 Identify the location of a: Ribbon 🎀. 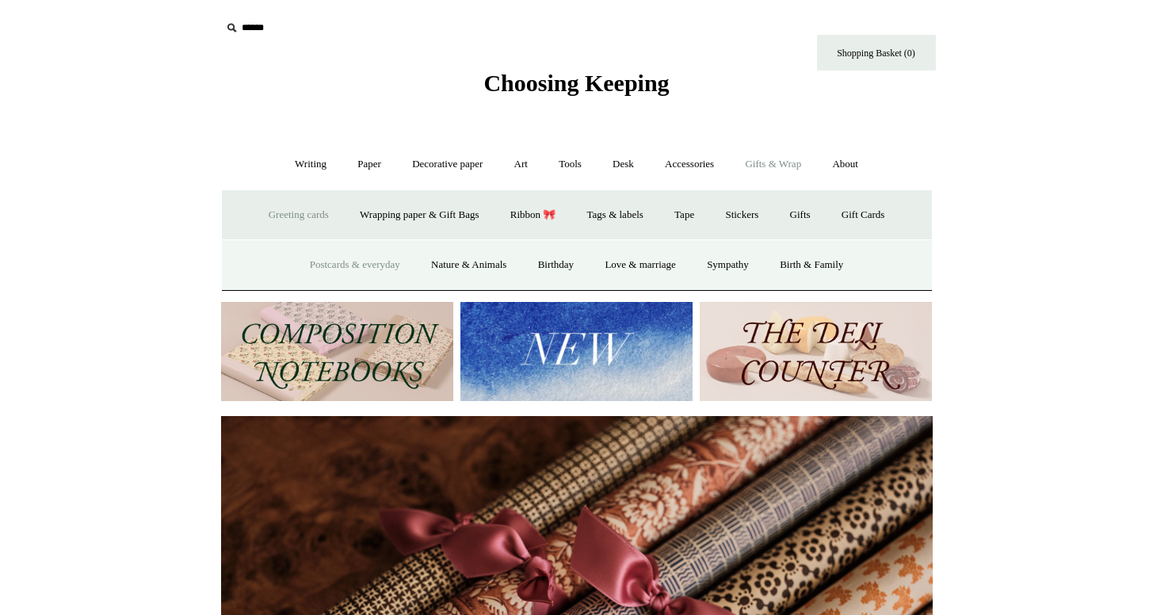
(533, 215).